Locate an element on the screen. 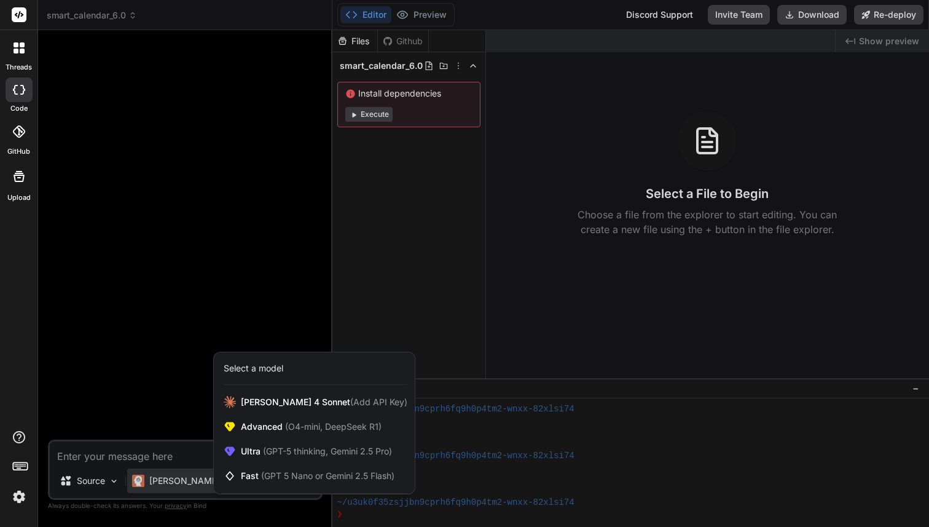  span: Ultra is located at coordinates (316, 451).